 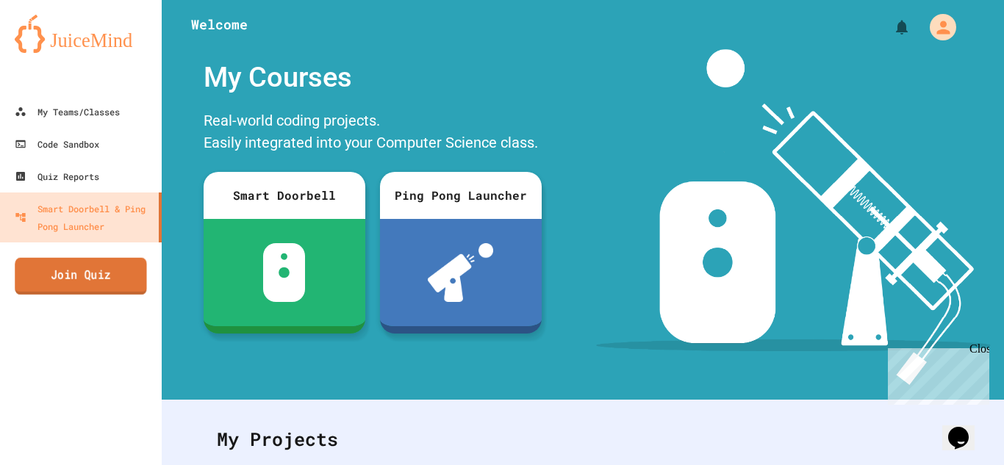 What do you see at coordinates (84, 218) in the screenshot?
I see `div: Smart Doorbell & Ping Pong Launcher` at bounding box center [84, 218].